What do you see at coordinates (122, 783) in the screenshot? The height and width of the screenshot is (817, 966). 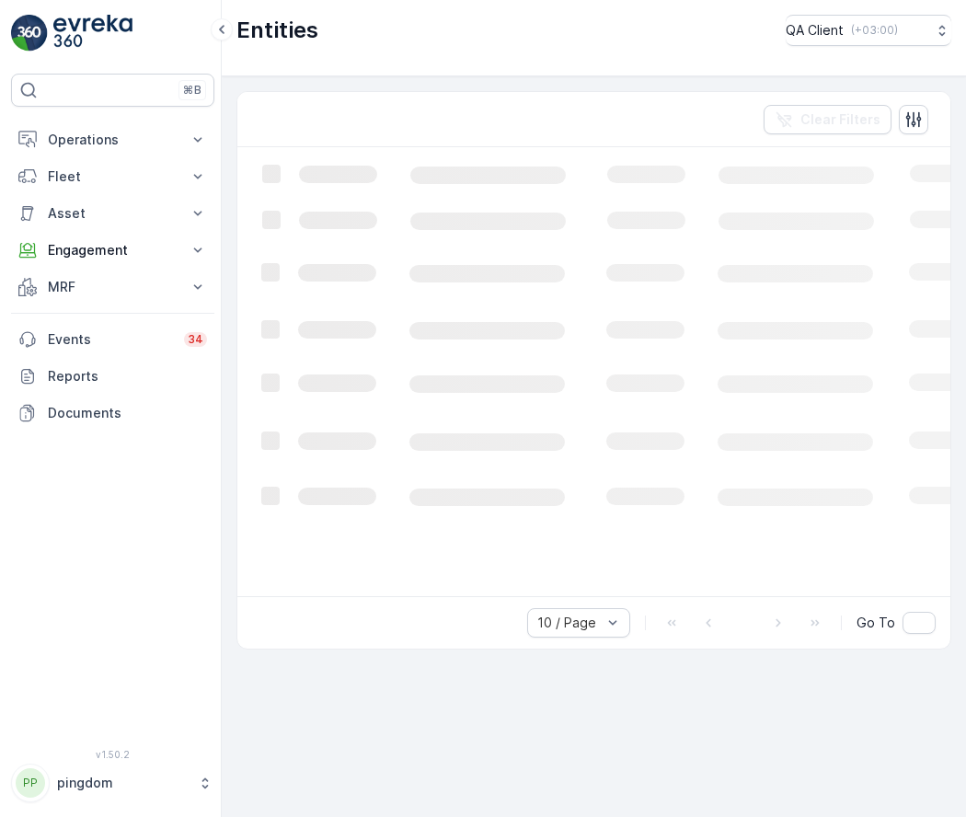 I see `p: pingdom` at bounding box center [122, 783].